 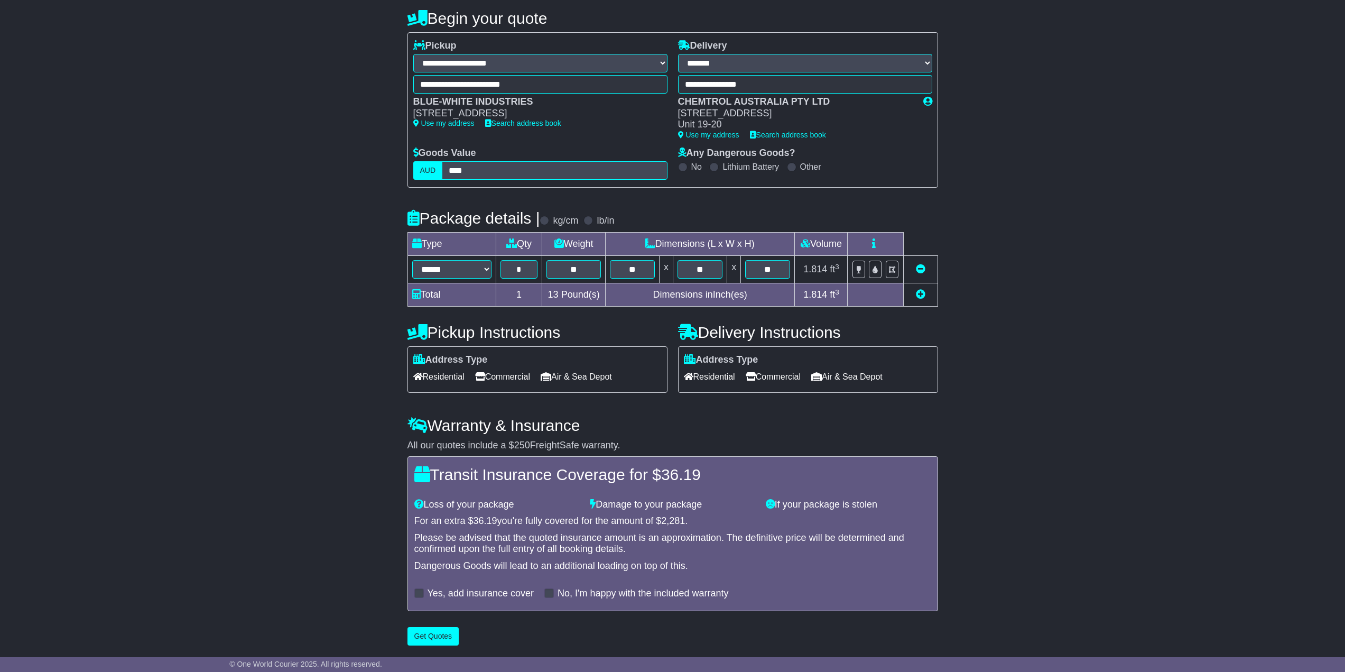 What do you see at coordinates (519, 295) in the screenshot?
I see `td: 1` at bounding box center [519, 295].